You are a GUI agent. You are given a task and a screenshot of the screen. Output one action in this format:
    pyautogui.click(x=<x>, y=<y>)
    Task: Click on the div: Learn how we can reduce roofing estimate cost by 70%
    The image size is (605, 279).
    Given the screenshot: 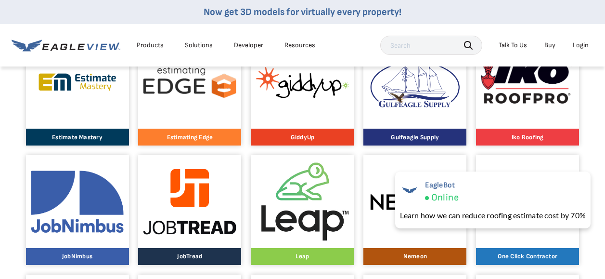 What is the action you would take?
    pyautogui.click(x=493, y=215)
    